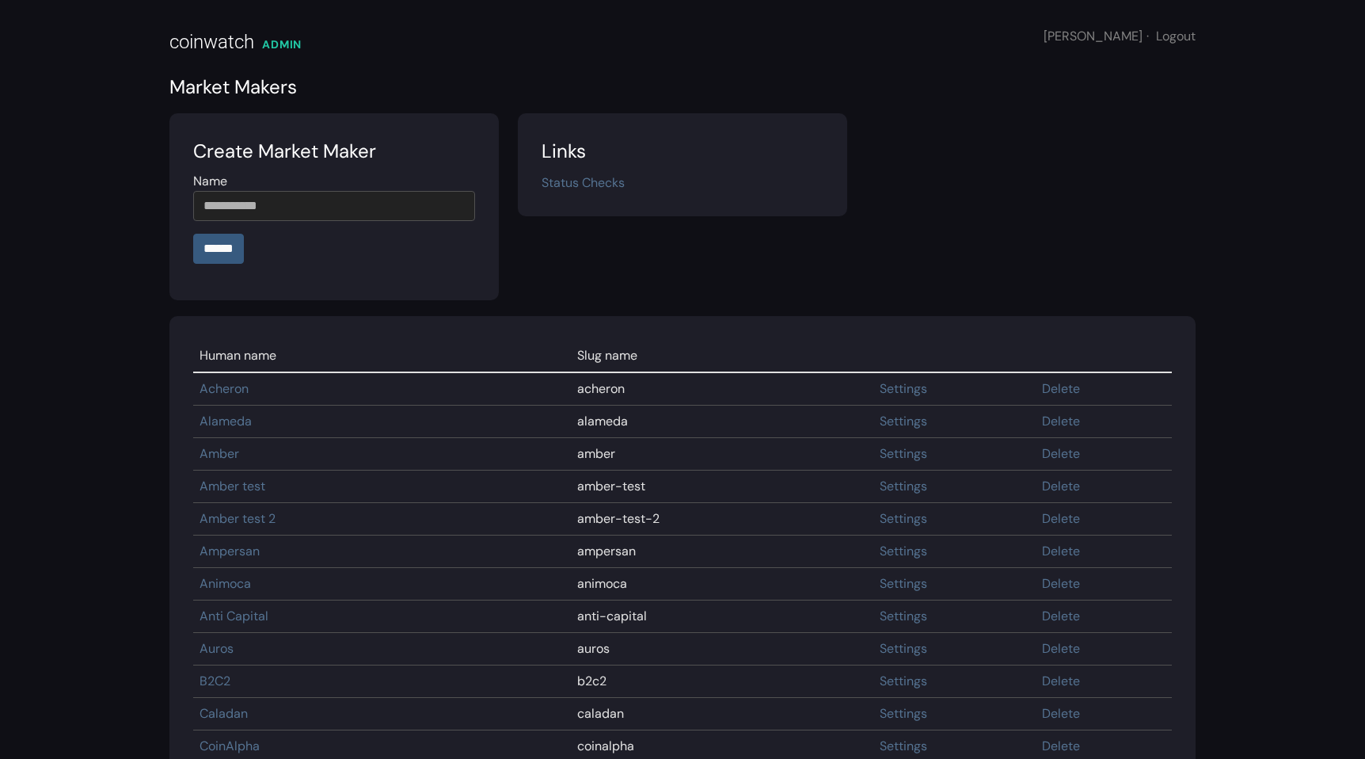  I want to click on td: Human name, so click(382, 356).